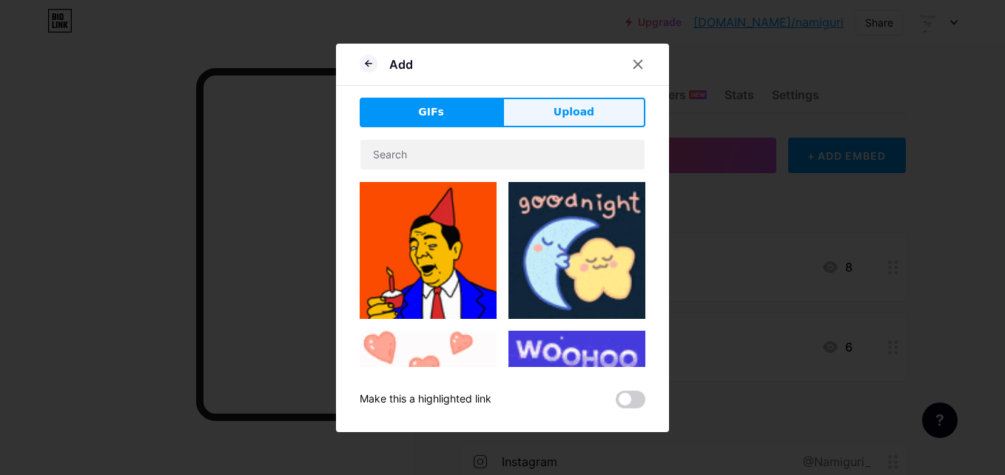 The image size is (1005, 475). Describe the element at coordinates (431, 112) in the screenshot. I see `span: GIFs` at that location.